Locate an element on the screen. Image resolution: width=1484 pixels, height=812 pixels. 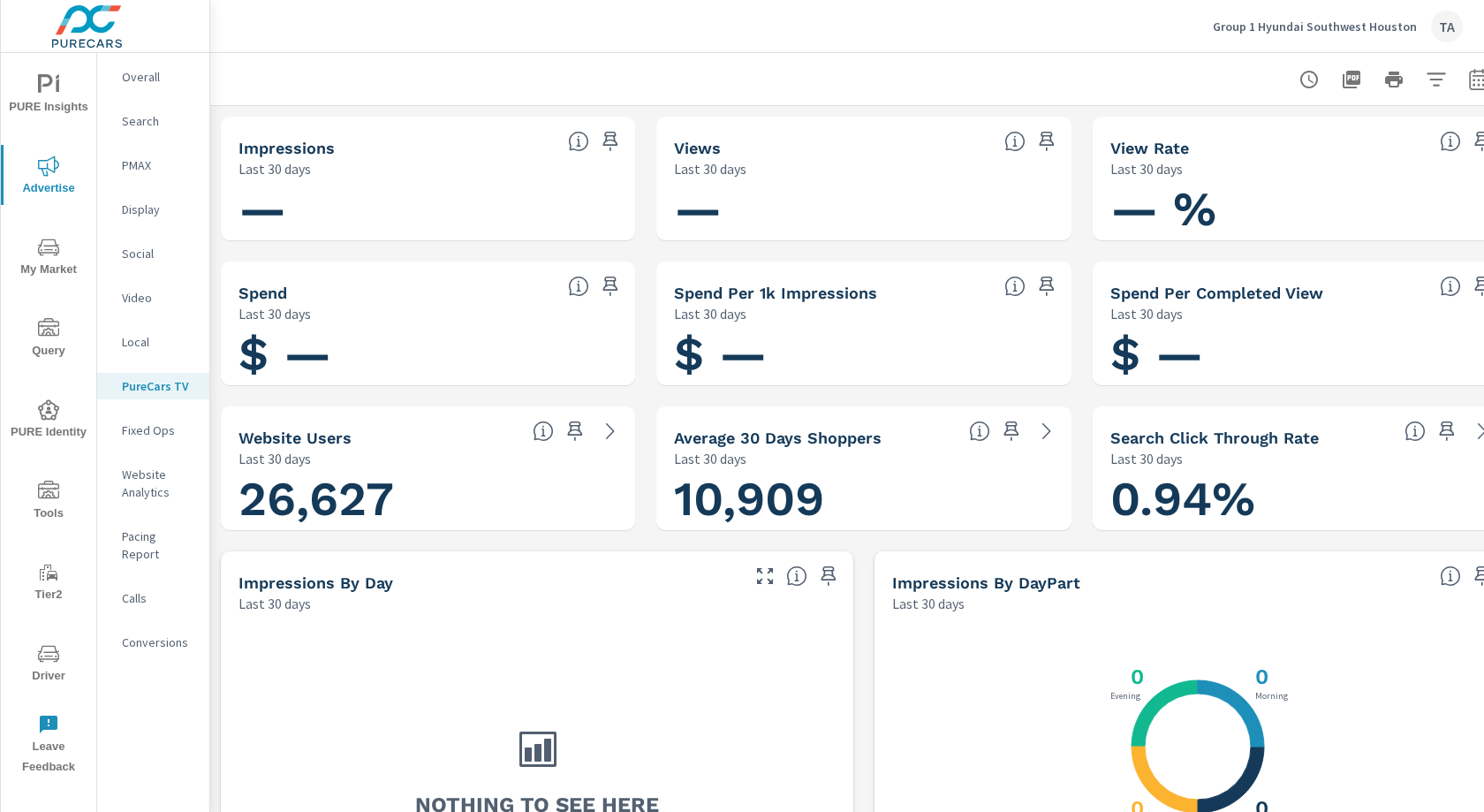
button: Make Fullscreen is located at coordinates (765, 575).